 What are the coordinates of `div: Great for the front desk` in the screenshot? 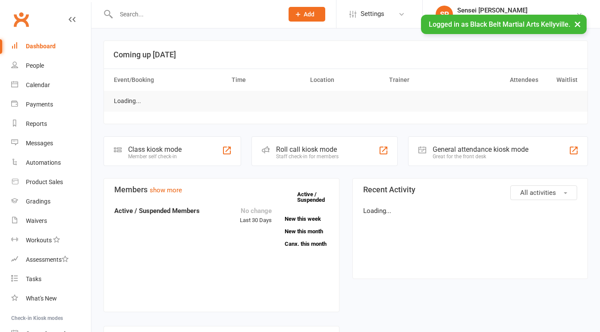 It's located at (481, 157).